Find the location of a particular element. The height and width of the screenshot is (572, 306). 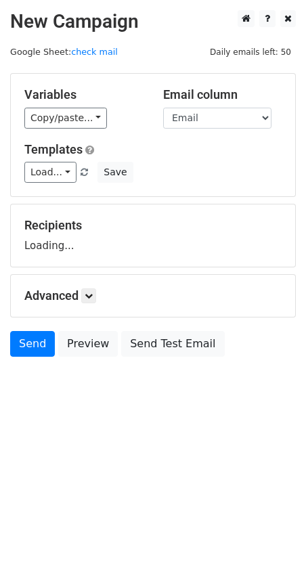

a: Copy/paste... is located at coordinates (66, 118).